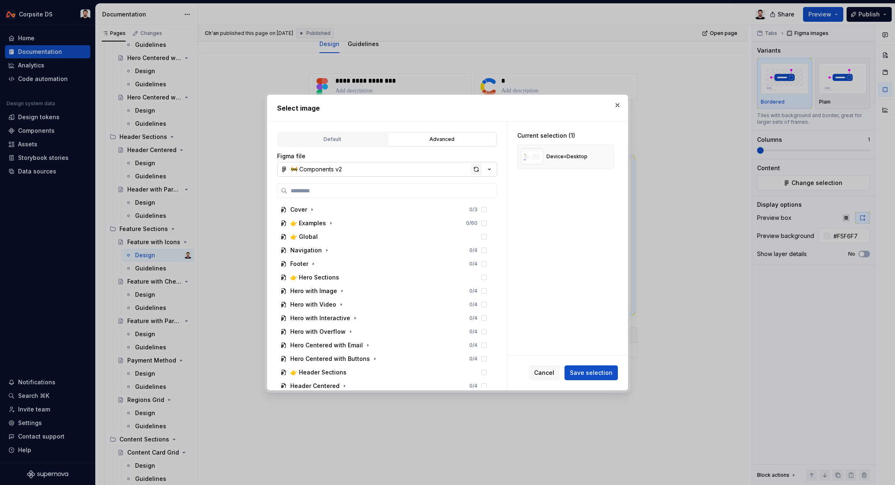 The width and height of the screenshot is (895, 485). I want to click on div: Hero with Video, so click(313, 304).